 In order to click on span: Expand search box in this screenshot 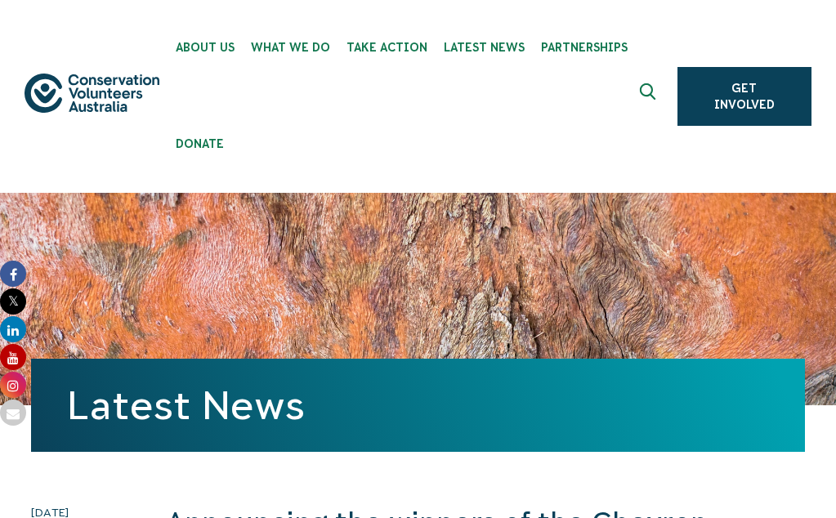, I will do `click(648, 96)`.